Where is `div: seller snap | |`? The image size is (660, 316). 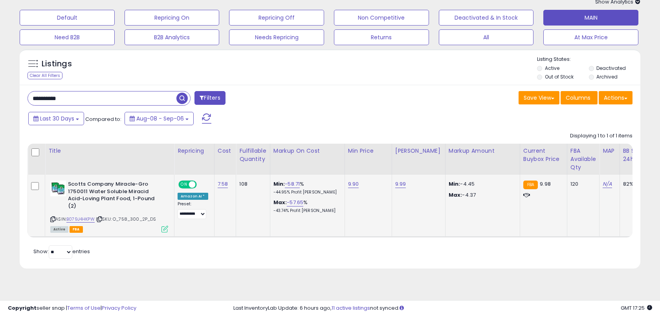 div: seller snap | | is located at coordinates (72, 308).